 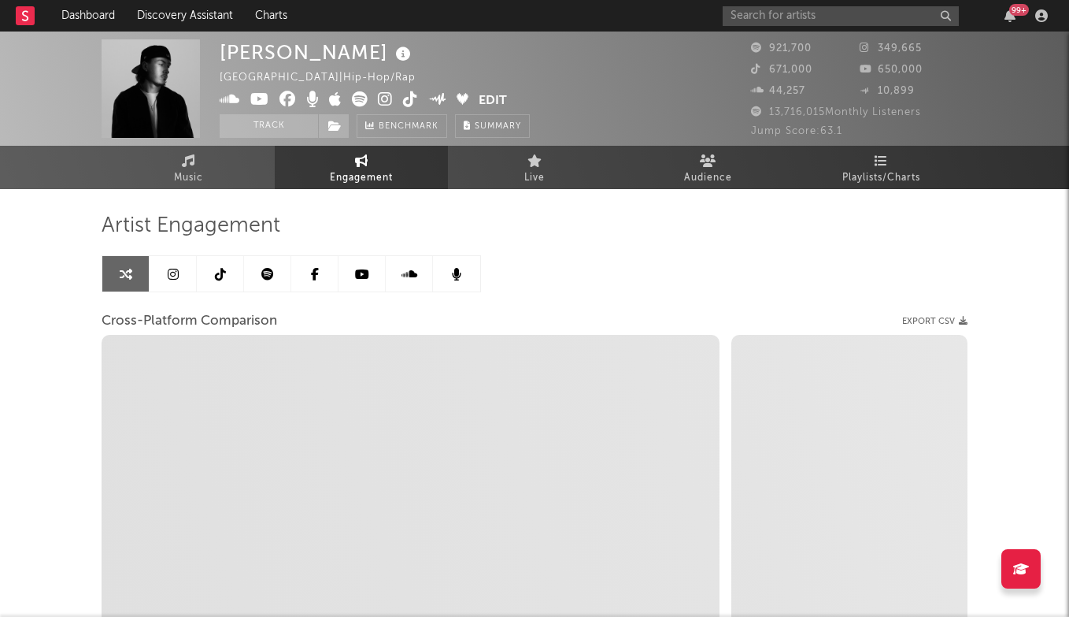 I want to click on span: Engagement, so click(x=361, y=178).